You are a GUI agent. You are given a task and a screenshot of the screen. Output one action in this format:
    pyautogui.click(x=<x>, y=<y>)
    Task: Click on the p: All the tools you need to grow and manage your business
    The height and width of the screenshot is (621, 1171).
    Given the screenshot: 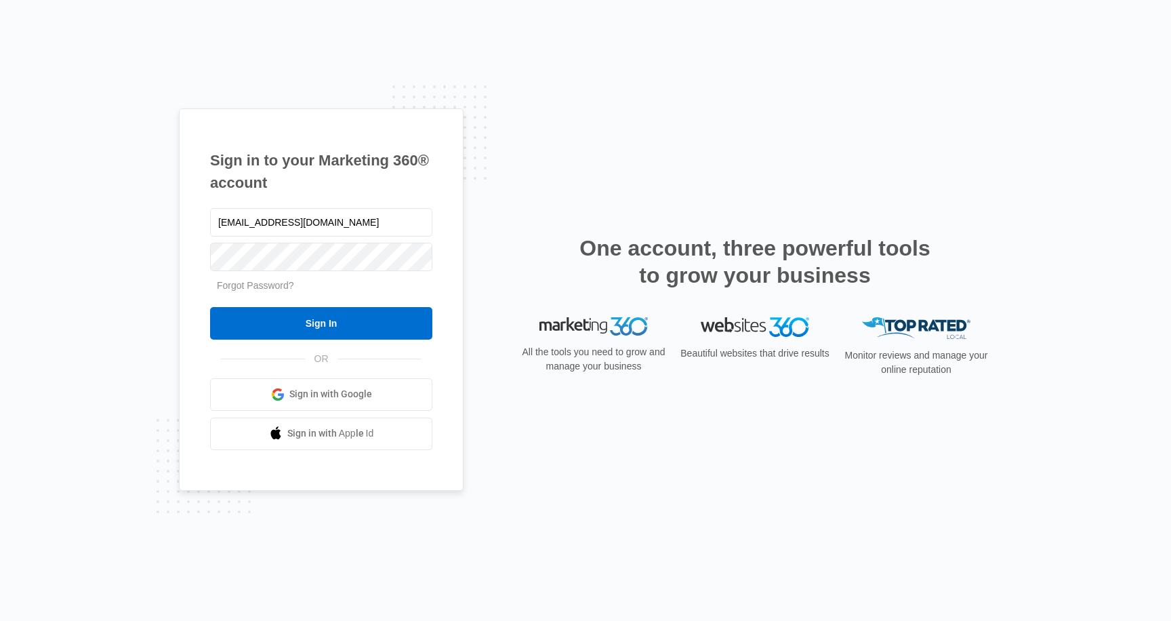 What is the action you would take?
    pyautogui.click(x=594, y=359)
    